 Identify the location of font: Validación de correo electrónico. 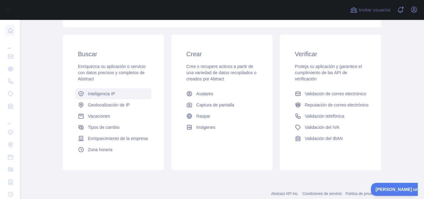
(336, 94).